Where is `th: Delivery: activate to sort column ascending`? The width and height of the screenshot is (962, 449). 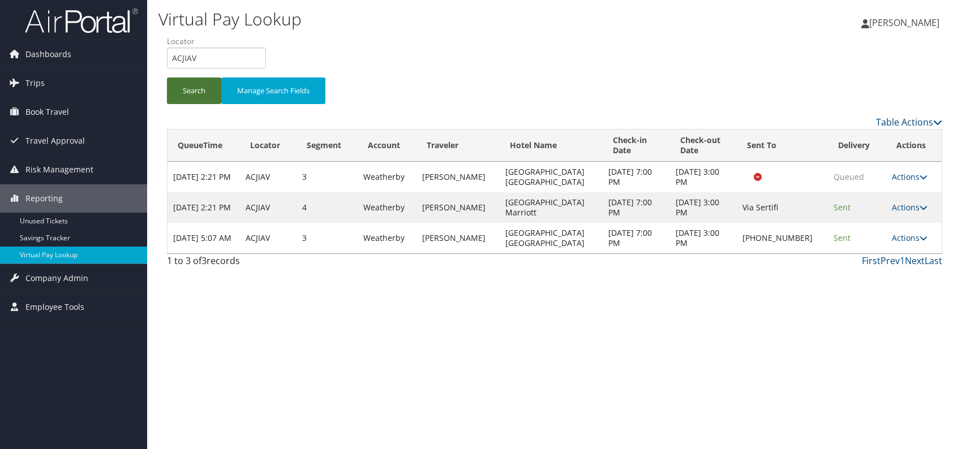 th: Delivery: activate to sort column ascending is located at coordinates (856, 145).